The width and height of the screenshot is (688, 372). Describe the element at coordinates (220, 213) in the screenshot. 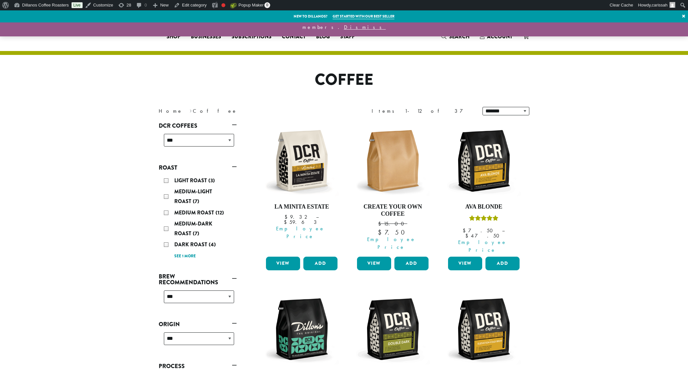

I see `span: (12)` at that location.